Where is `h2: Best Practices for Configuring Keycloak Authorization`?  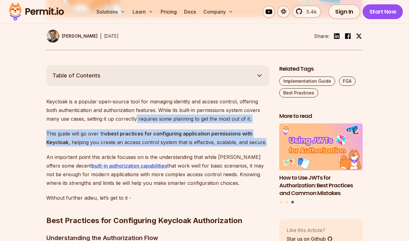
h2: Best Practices for Configuring Keycloak Authorization is located at coordinates (158, 208).